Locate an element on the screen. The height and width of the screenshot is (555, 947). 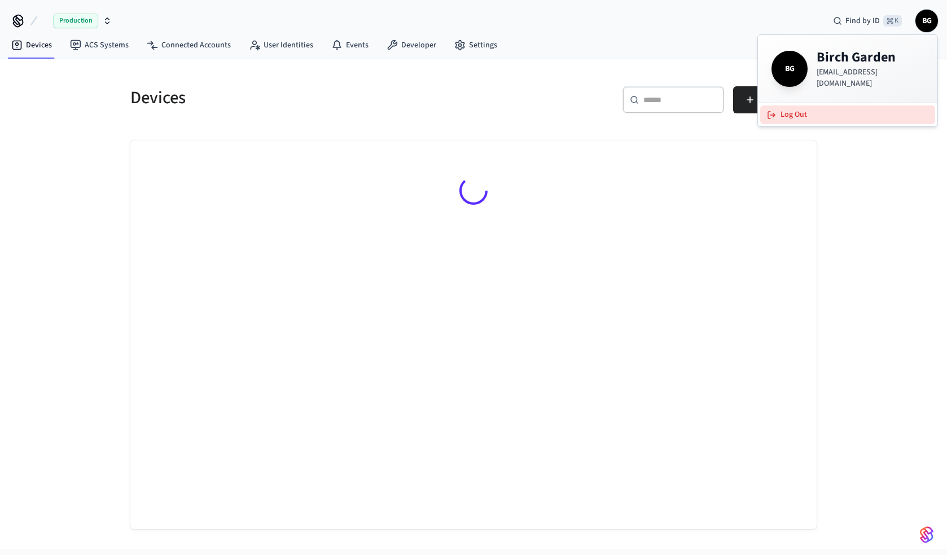
span: Find by ID is located at coordinates (862, 21).